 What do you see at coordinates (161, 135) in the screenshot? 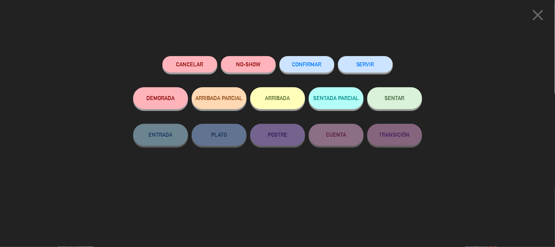
I see `button: ENTRADA` at bounding box center [161, 135].